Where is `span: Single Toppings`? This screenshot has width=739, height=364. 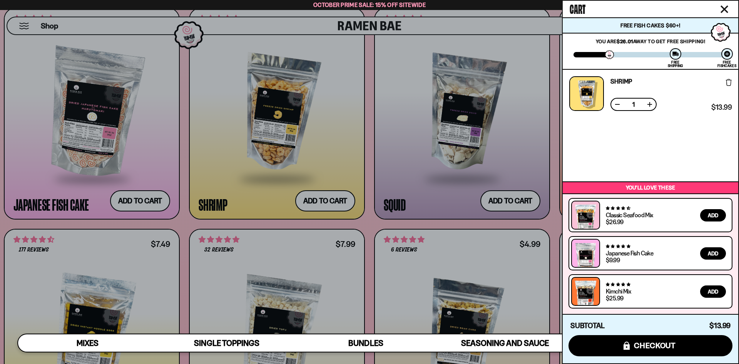
span: Single Toppings is located at coordinates (226, 343).